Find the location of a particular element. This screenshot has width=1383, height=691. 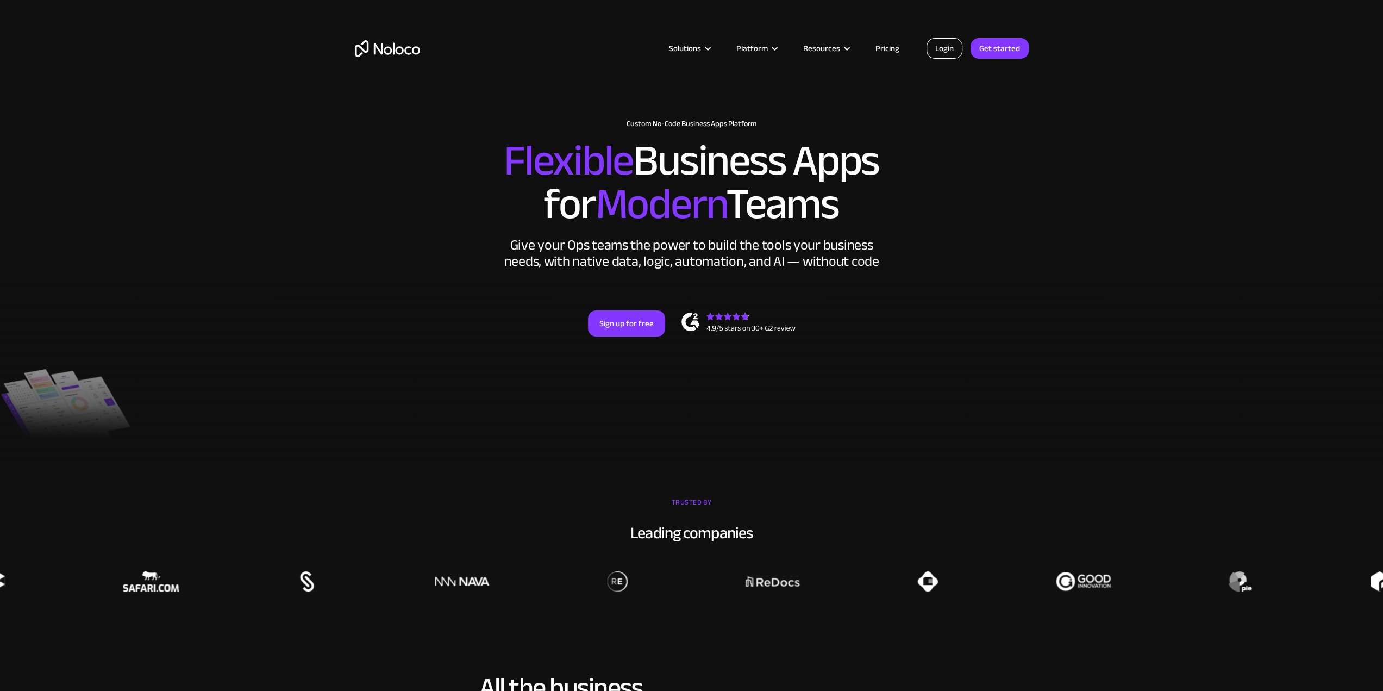

a: Sign up for free is located at coordinates (627, 323).